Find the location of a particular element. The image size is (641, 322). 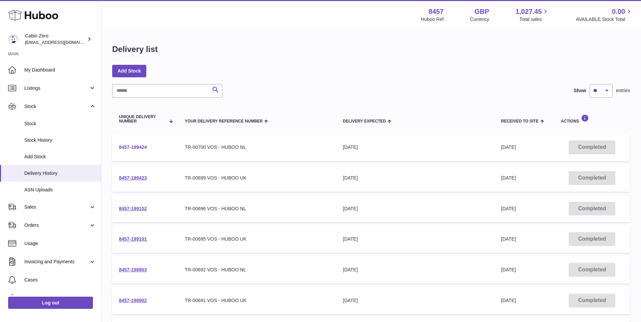

span: Invoicing and Payments is located at coordinates (56, 262).